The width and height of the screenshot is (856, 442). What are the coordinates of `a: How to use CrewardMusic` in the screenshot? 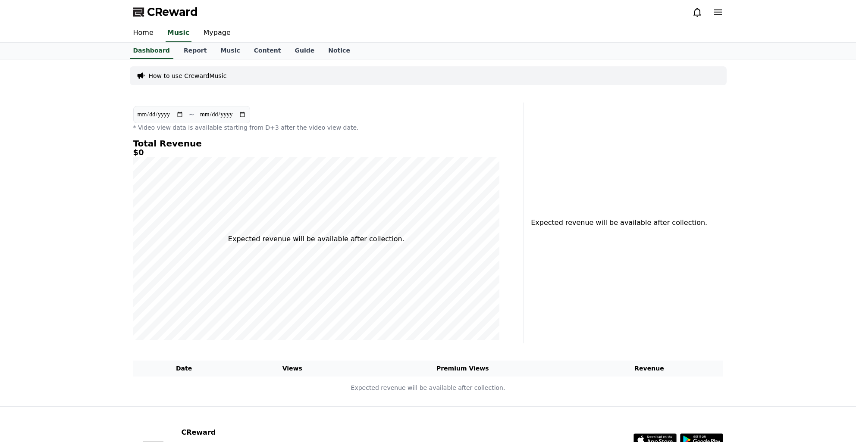 It's located at (188, 76).